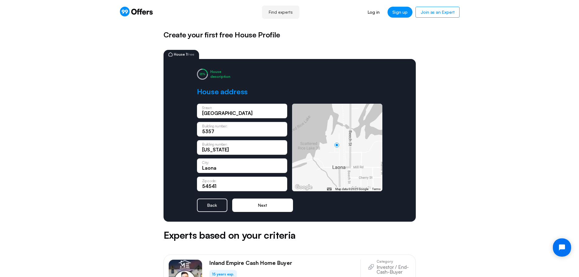 The height and width of the screenshot is (277, 579). What do you see at coordinates (376, 189) in the screenshot?
I see `a: Terms (opens in new tab)` at bounding box center [376, 189].